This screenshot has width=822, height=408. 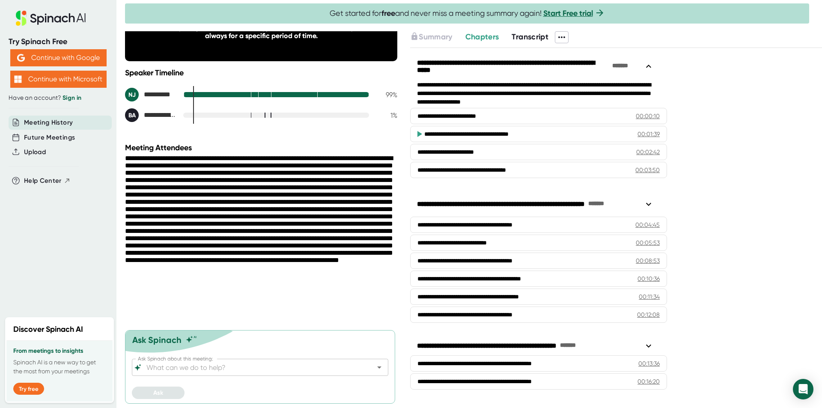 What do you see at coordinates (648, 381) in the screenshot?
I see `div: 00:16:20` at bounding box center [648, 381].